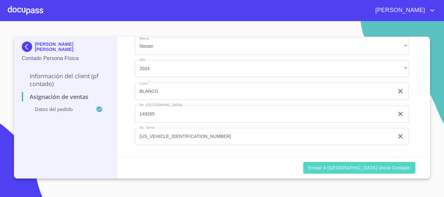  Describe the element at coordinates (65, 97) in the screenshot. I see `p: Asignación de Ventas` at that location.